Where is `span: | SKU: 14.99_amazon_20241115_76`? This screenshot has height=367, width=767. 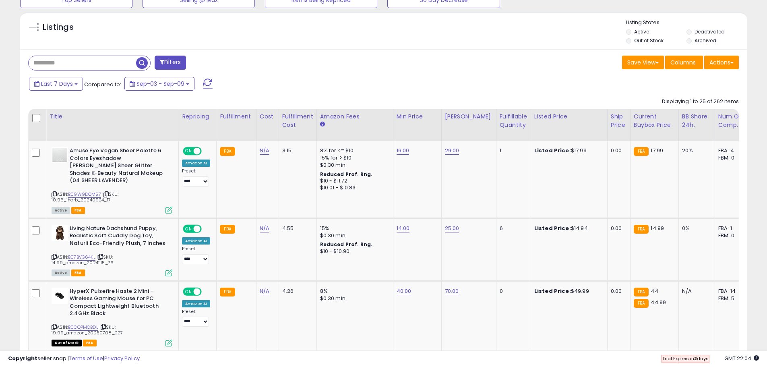
span: | SKU: 14.99_amazon_20241115_76 is located at coordinates (83, 260).